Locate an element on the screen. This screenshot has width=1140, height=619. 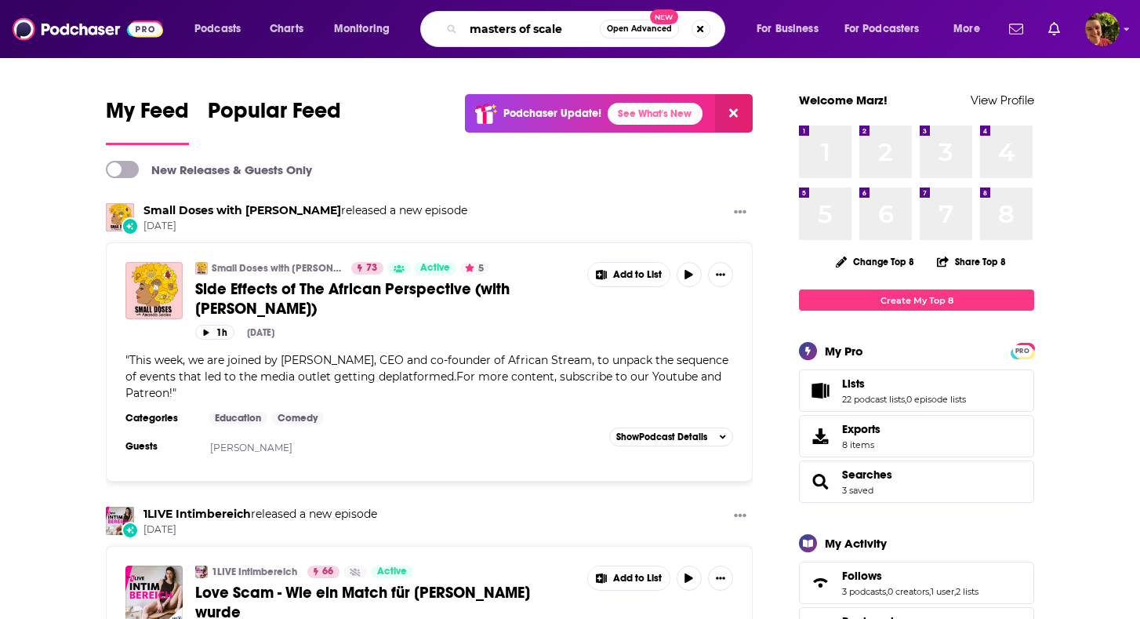
button: 5 is located at coordinates (474, 268).